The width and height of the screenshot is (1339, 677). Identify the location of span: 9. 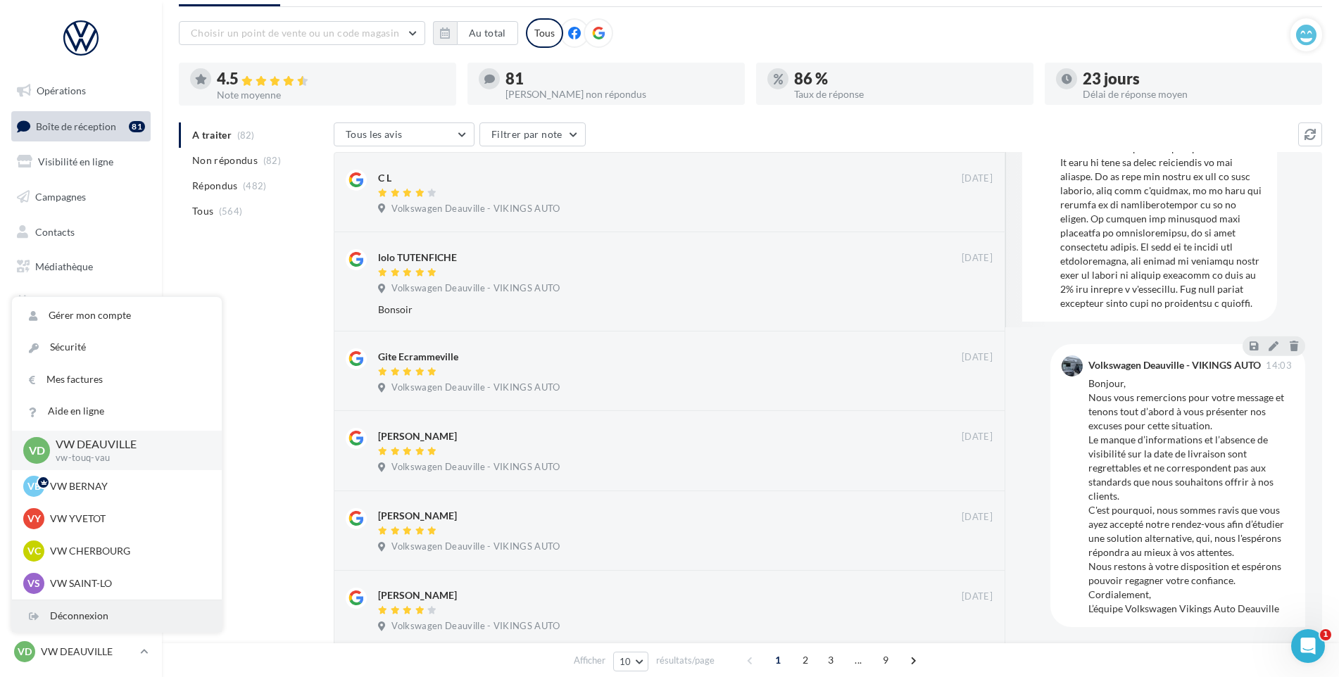
(885, 660).